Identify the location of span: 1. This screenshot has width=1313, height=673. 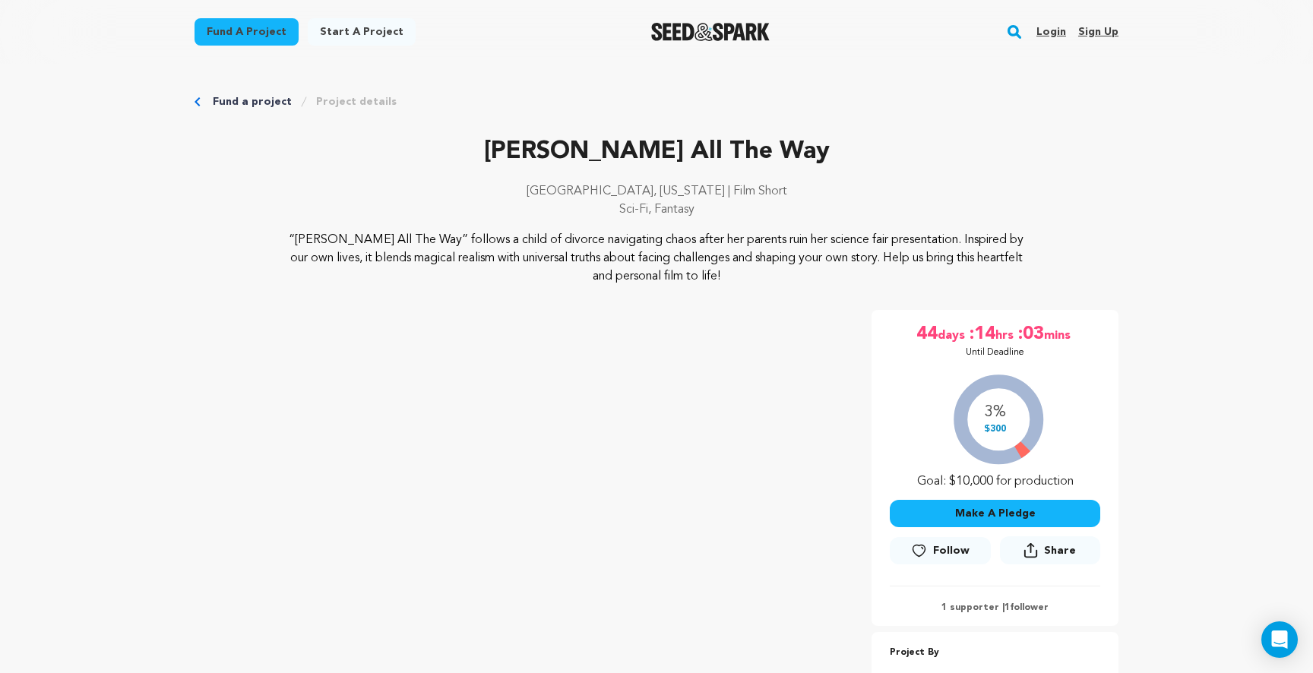
(1007, 608).